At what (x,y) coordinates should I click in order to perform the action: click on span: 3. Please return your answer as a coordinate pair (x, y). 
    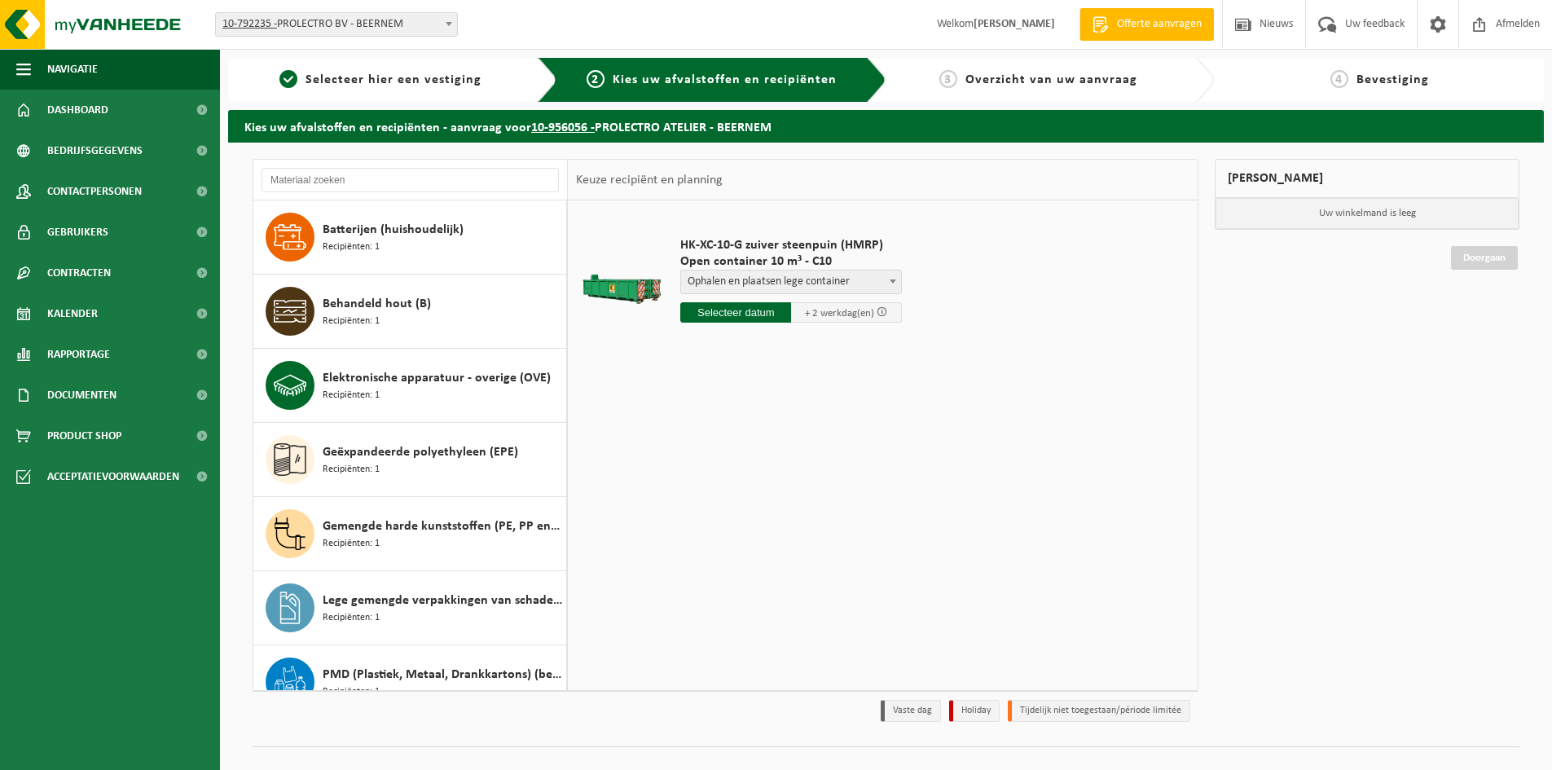
    Looking at the image, I should click on (948, 79).